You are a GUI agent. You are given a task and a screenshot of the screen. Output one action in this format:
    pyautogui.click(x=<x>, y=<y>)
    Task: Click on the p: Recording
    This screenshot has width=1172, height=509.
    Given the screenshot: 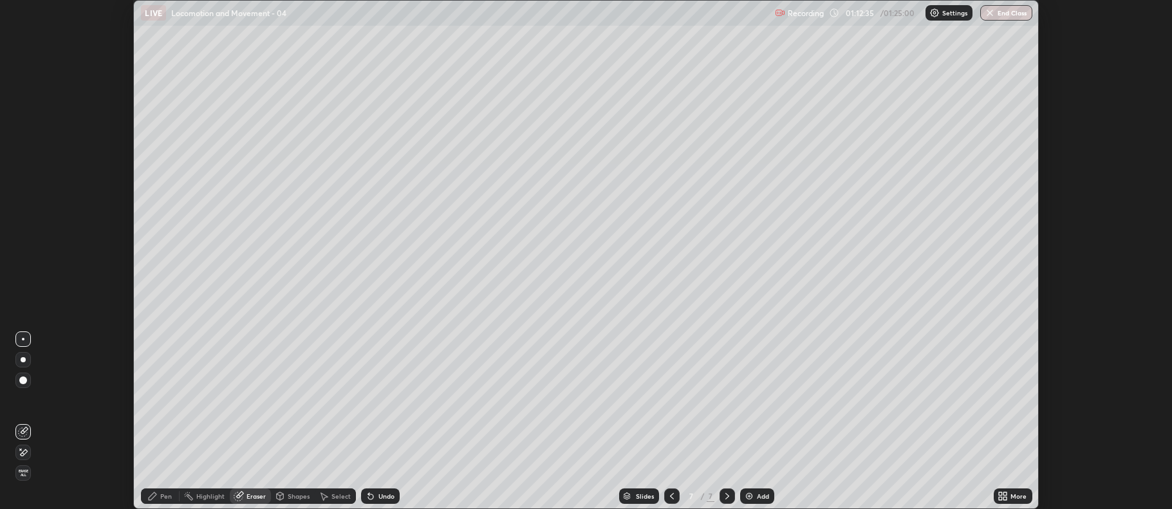 What is the action you would take?
    pyautogui.click(x=806, y=13)
    